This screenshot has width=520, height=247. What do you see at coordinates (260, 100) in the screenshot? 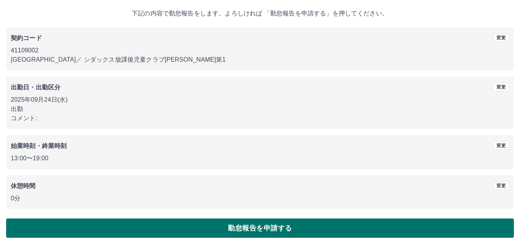
I see `p: 2025年09月24日(水)` at bounding box center [260, 100].